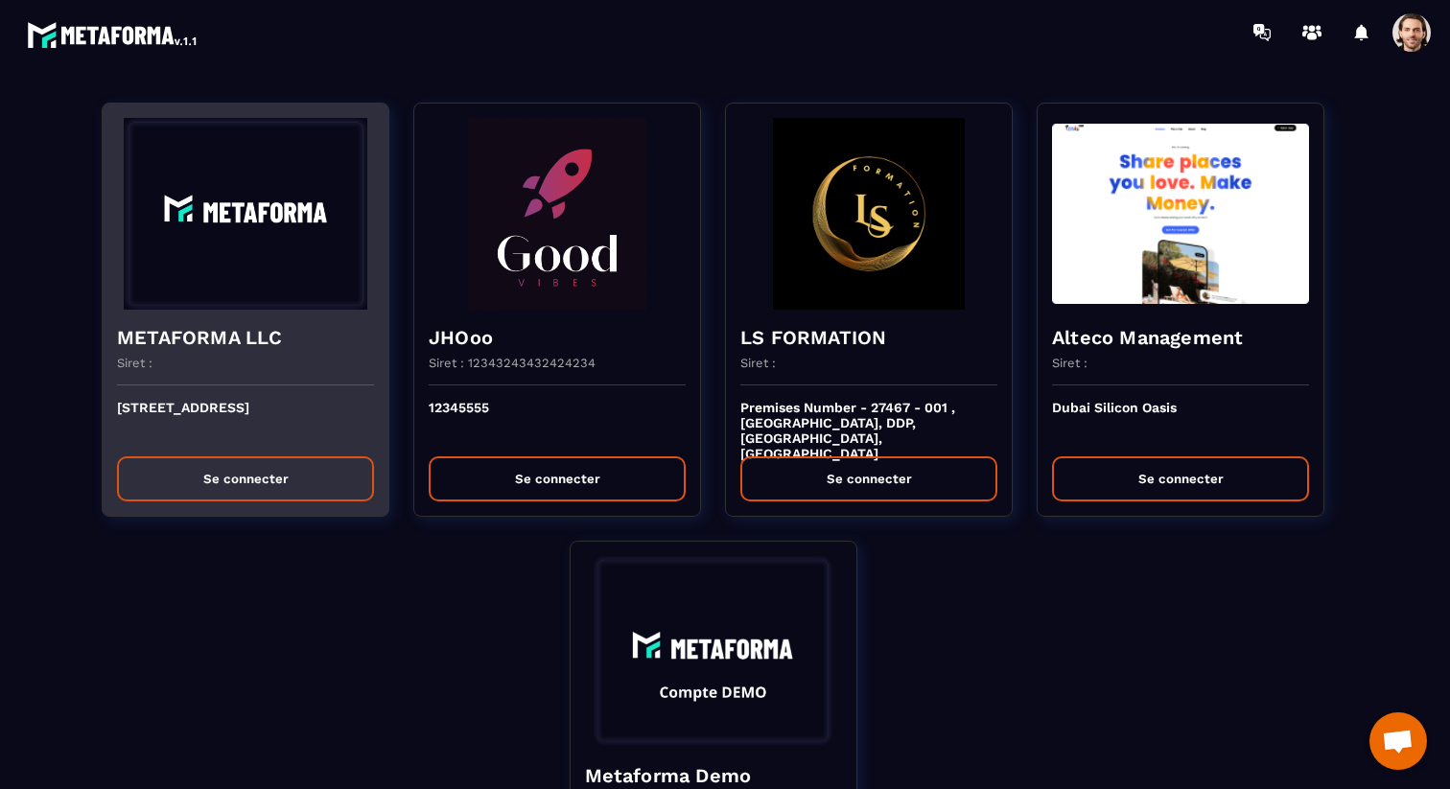  I want to click on h4: Alteco Management, so click(1180, 338).